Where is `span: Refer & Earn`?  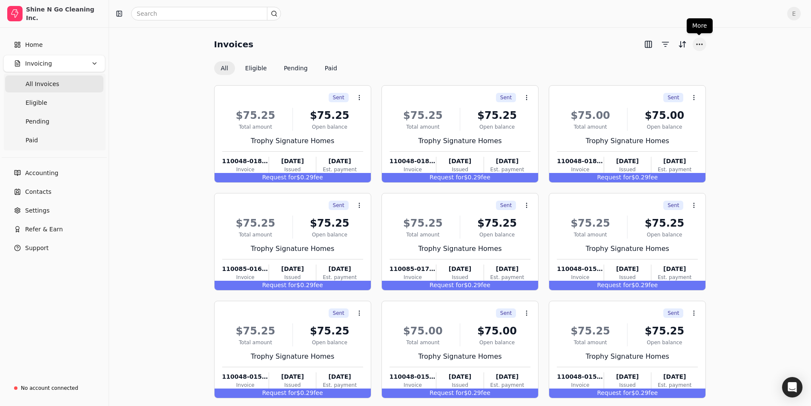 span: Refer & Earn is located at coordinates (44, 229).